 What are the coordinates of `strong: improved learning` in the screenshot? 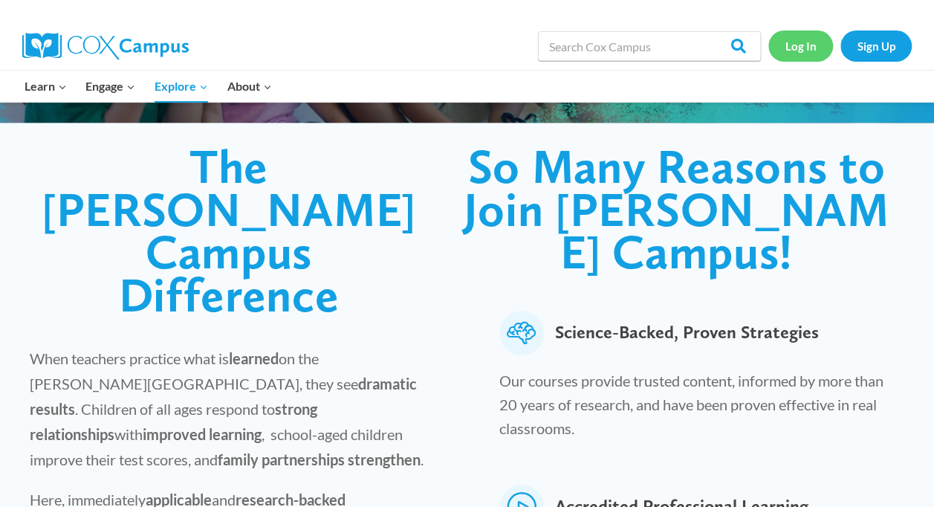 It's located at (202, 434).